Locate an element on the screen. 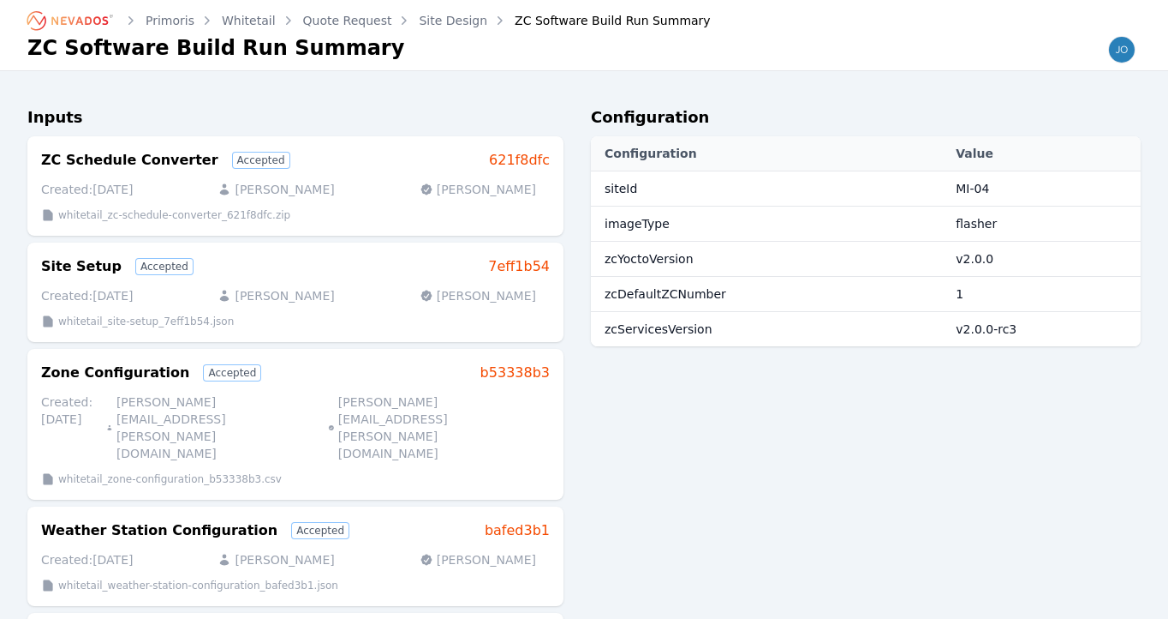 This screenshot has height=619, width=1168. a: b53338b3 is located at coordinates (515, 373).